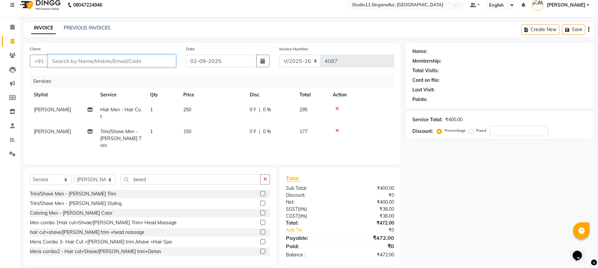 The width and height of the screenshot is (598, 268). I want to click on input: Search by Name/Mobile/Email/Code, so click(112, 61).